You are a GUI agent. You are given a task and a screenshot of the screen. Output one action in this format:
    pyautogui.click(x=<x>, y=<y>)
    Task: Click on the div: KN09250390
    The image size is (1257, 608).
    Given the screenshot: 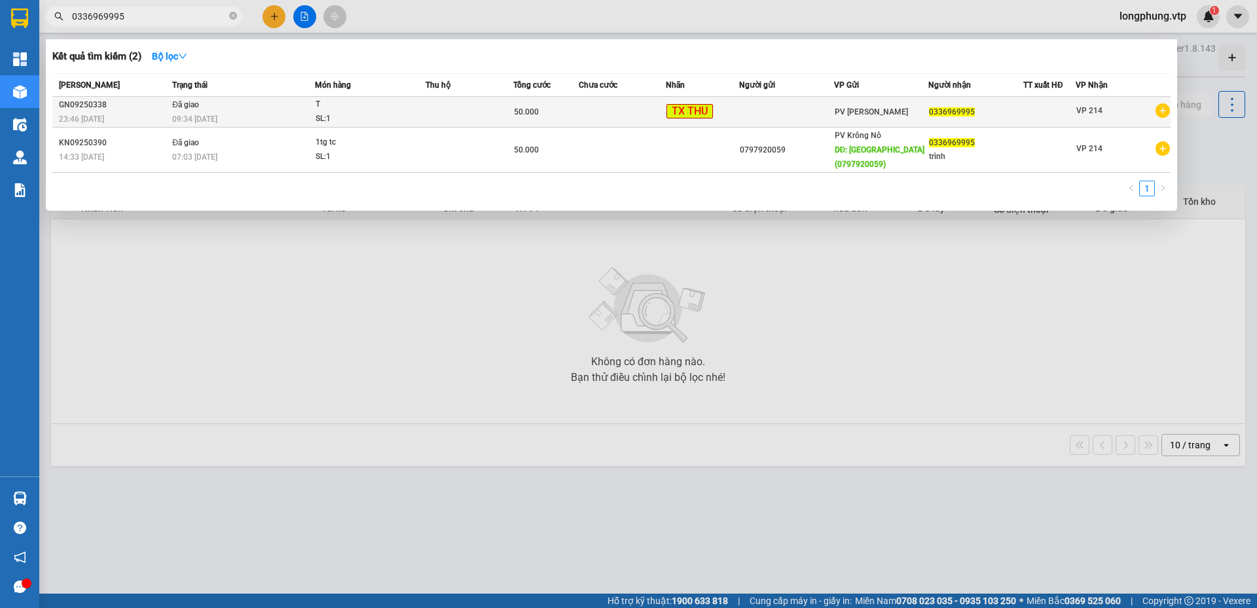 What is the action you would take?
    pyautogui.click(x=113, y=143)
    